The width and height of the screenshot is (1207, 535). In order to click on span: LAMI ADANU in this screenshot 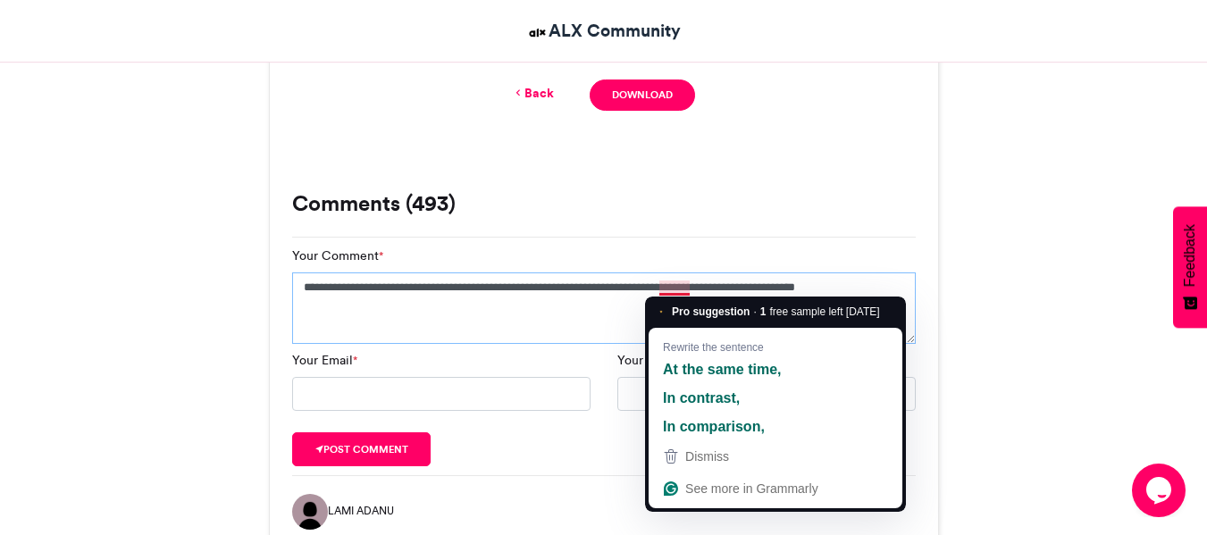, I will do `click(361, 511)`.